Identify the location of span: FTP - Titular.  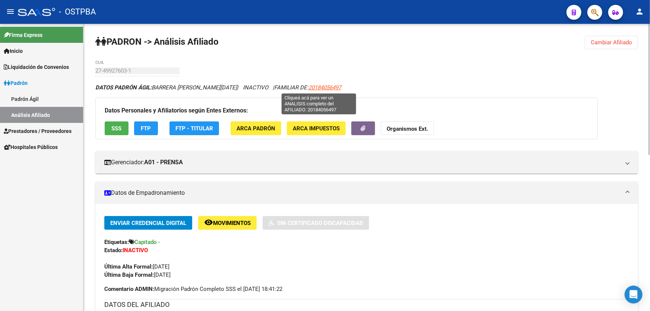
(194, 129).